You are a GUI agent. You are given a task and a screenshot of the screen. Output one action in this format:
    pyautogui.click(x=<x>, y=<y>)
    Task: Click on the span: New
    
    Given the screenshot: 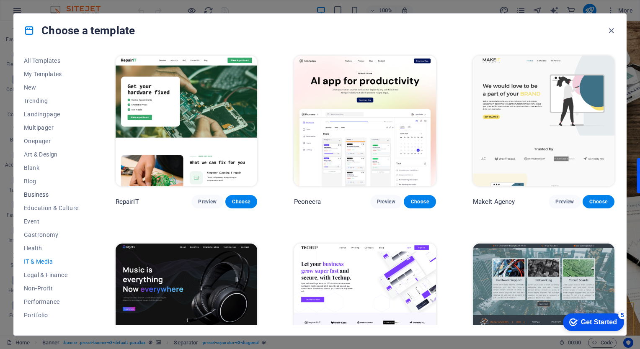 What is the action you would take?
    pyautogui.click(x=51, y=87)
    